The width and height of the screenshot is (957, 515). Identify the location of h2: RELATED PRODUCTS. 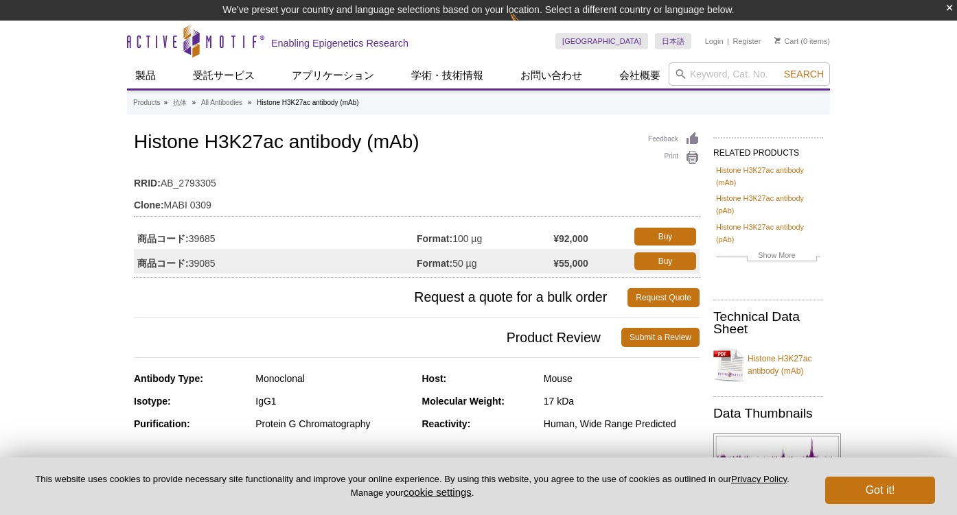
(768, 150).